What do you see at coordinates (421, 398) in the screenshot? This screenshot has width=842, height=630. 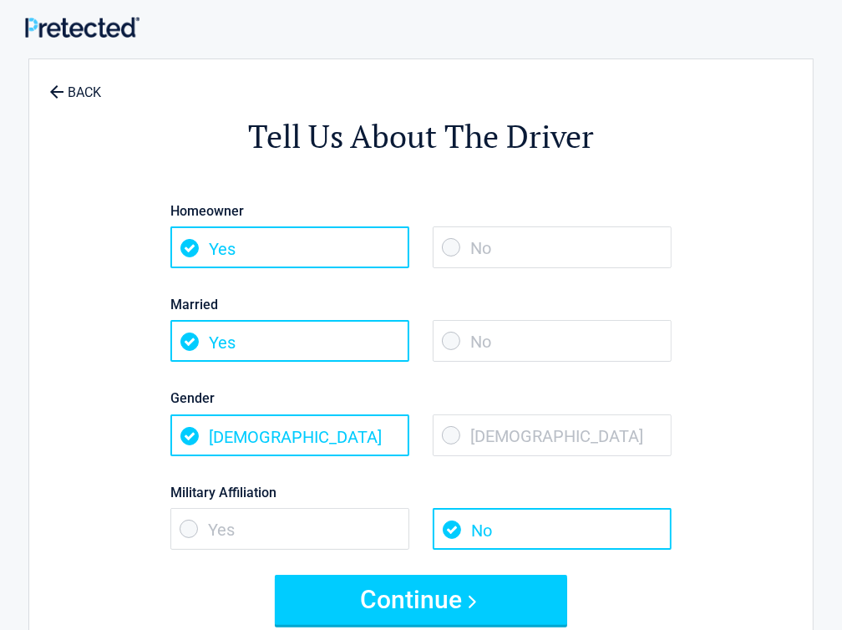 I see `label: Gender` at bounding box center [421, 398].